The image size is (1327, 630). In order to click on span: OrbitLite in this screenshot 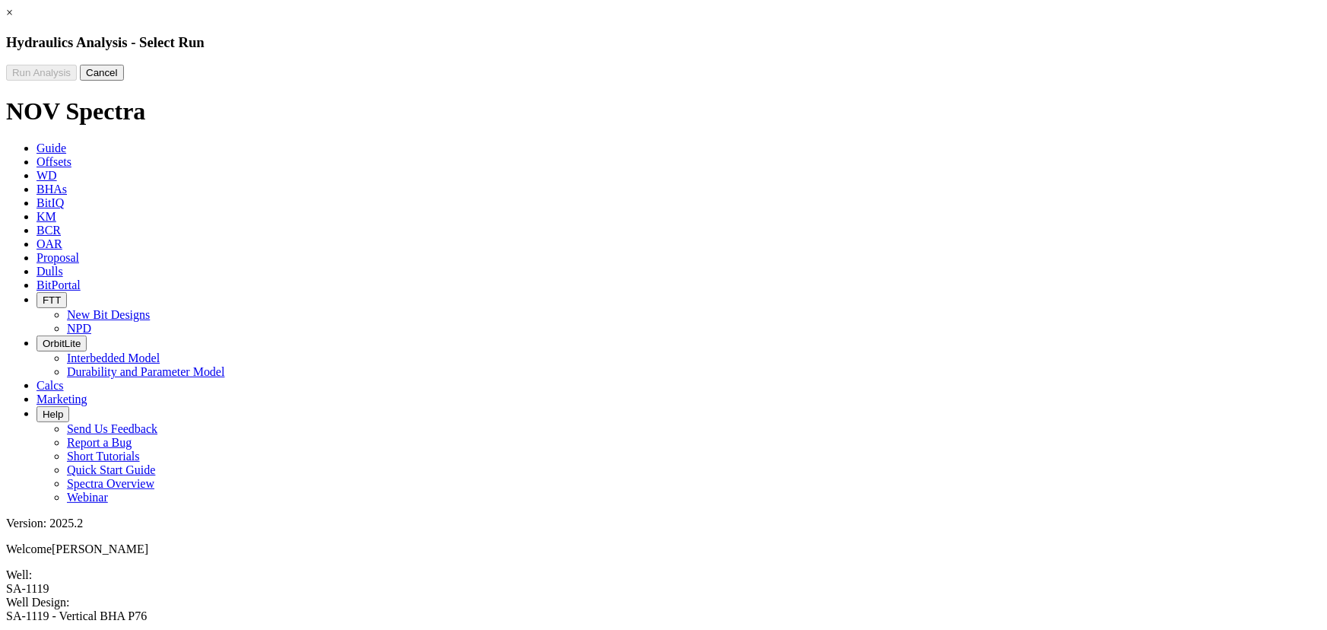, I will do `click(62, 343)`.